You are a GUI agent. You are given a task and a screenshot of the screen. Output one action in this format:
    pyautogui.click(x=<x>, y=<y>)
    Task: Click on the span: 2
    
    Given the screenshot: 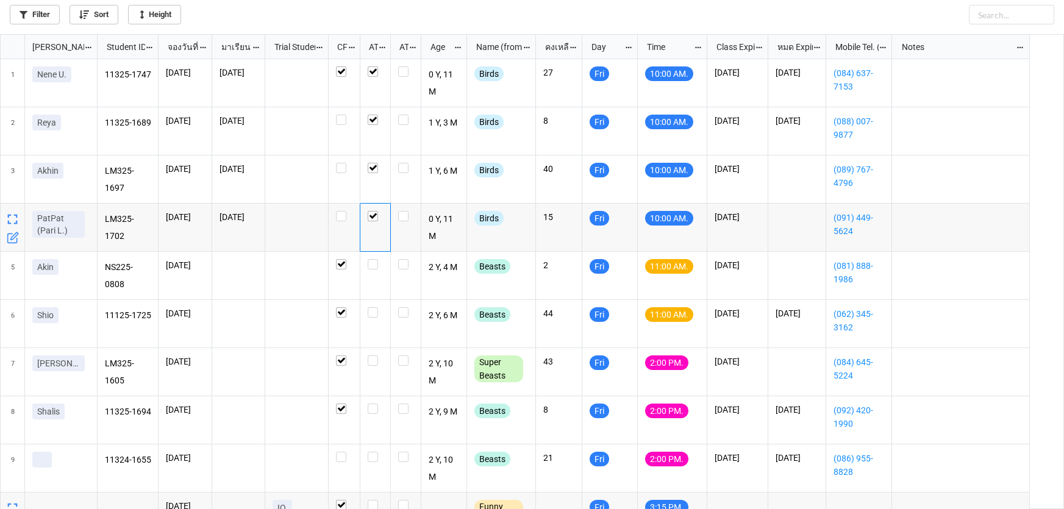 What is the action you would take?
    pyautogui.click(x=13, y=131)
    